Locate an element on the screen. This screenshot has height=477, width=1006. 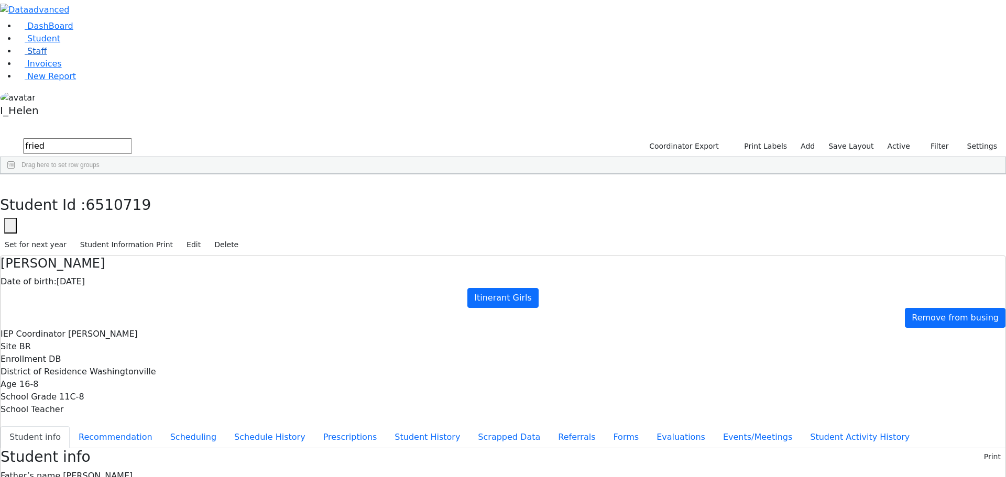
button: Student Information Print is located at coordinates (126, 245).